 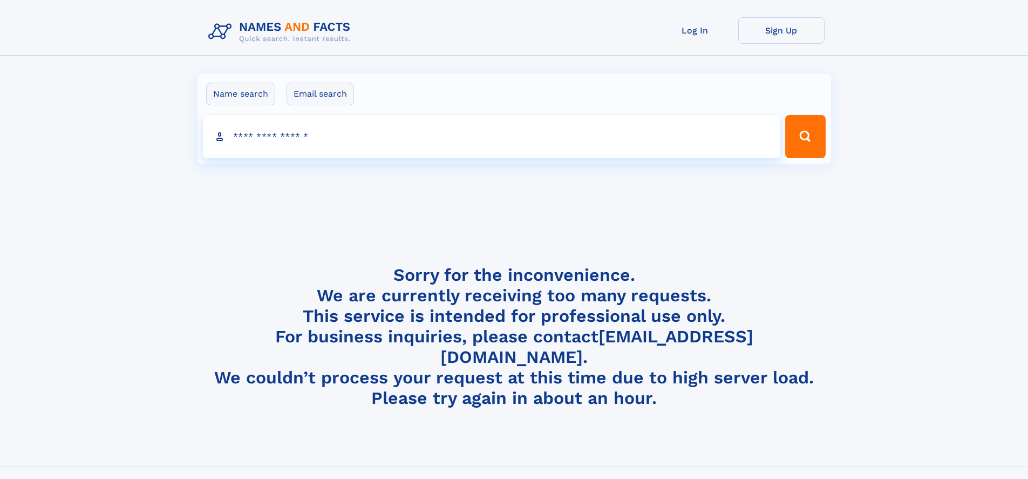 What do you see at coordinates (241, 94) in the screenshot?
I see `label: Name search` at bounding box center [241, 94].